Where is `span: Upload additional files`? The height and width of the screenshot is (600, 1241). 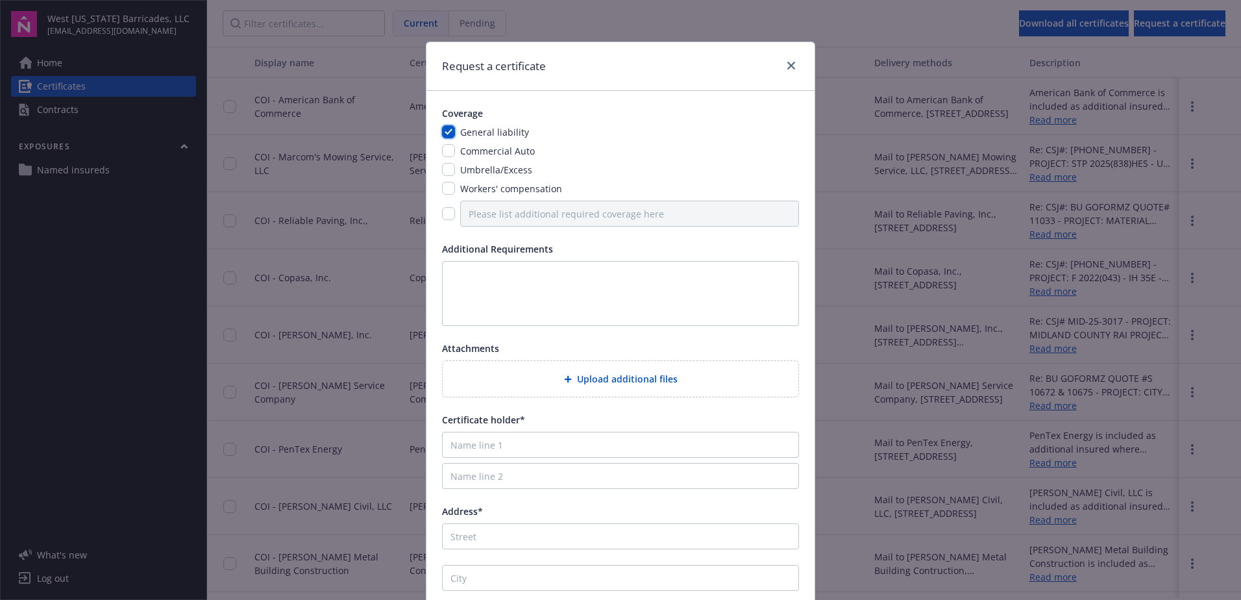
span: Upload additional files is located at coordinates (627, 378).